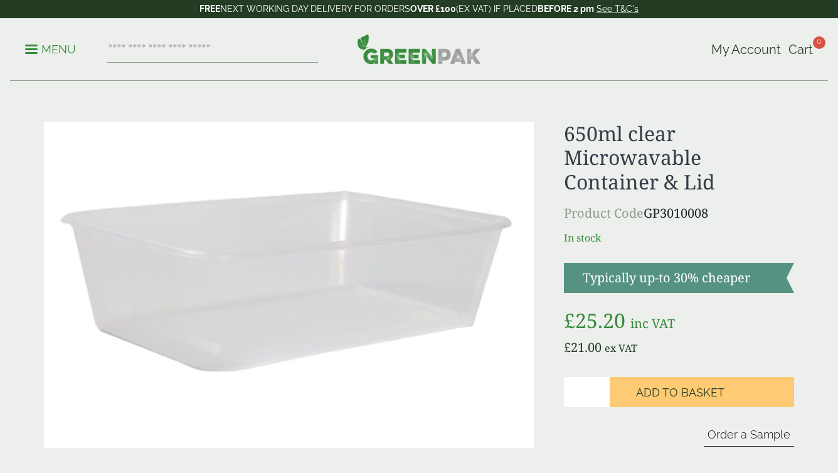 The width and height of the screenshot is (838, 473). What do you see at coordinates (433, 9) in the screenshot?
I see `strong: OVER £100` at bounding box center [433, 9].